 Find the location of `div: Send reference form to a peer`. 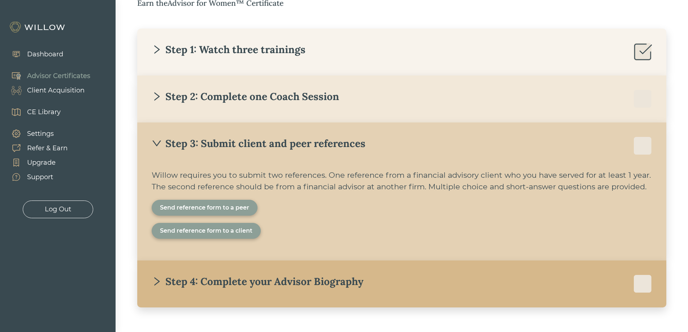

div: Send reference form to a peer is located at coordinates (205, 208).